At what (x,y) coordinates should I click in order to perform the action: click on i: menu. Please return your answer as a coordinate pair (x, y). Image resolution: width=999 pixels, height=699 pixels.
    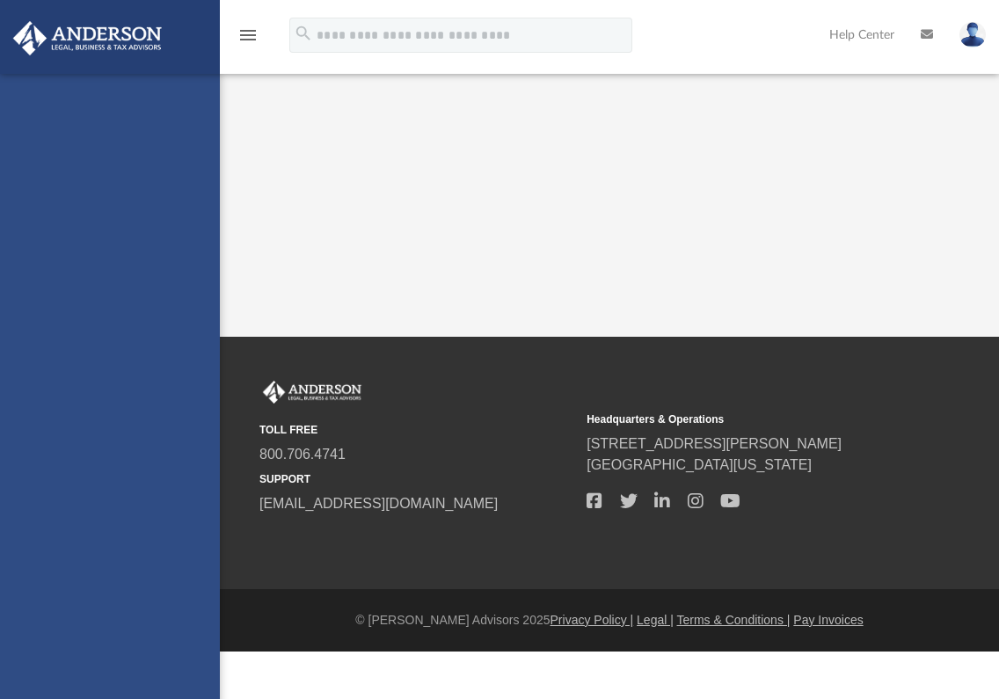
    Looking at the image, I should click on (248, 35).